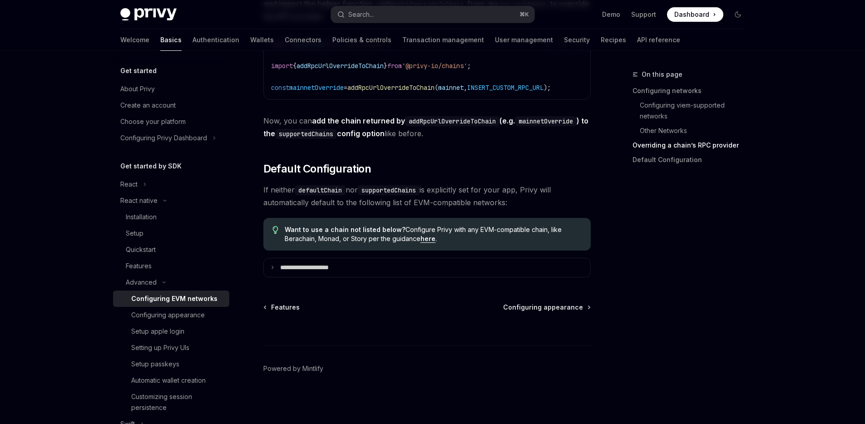 Image resolution: width=865 pixels, height=424 pixels. What do you see at coordinates (142, 282) in the screenshot?
I see `button: Advanced` at bounding box center [142, 282].